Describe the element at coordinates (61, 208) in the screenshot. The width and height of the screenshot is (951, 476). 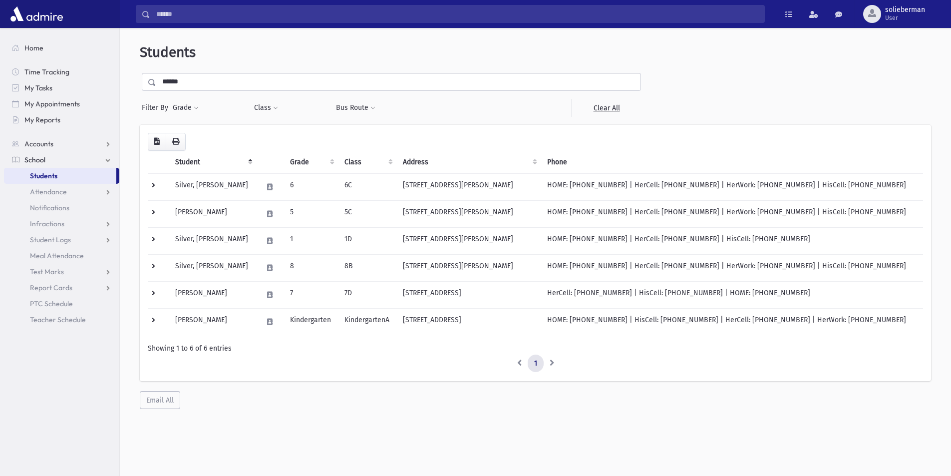
I see `a: Notifications` at that location.